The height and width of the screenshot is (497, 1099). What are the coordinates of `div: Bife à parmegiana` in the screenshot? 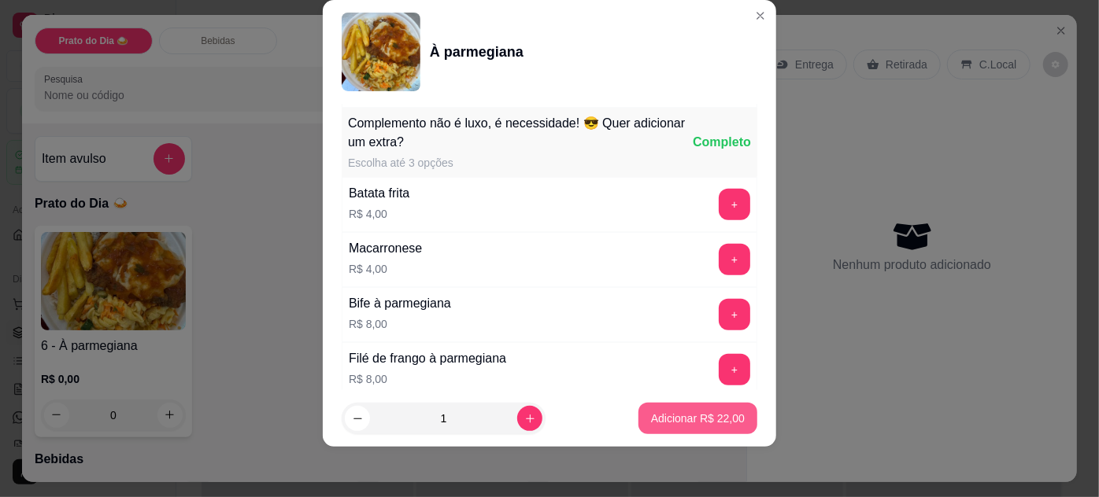 It's located at (400, 304).